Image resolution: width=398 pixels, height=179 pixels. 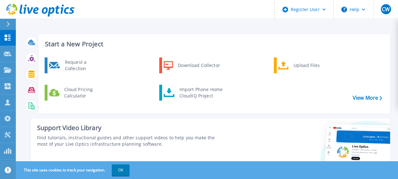 I want to click on a: Upload Files, so click(x=306, y=65).